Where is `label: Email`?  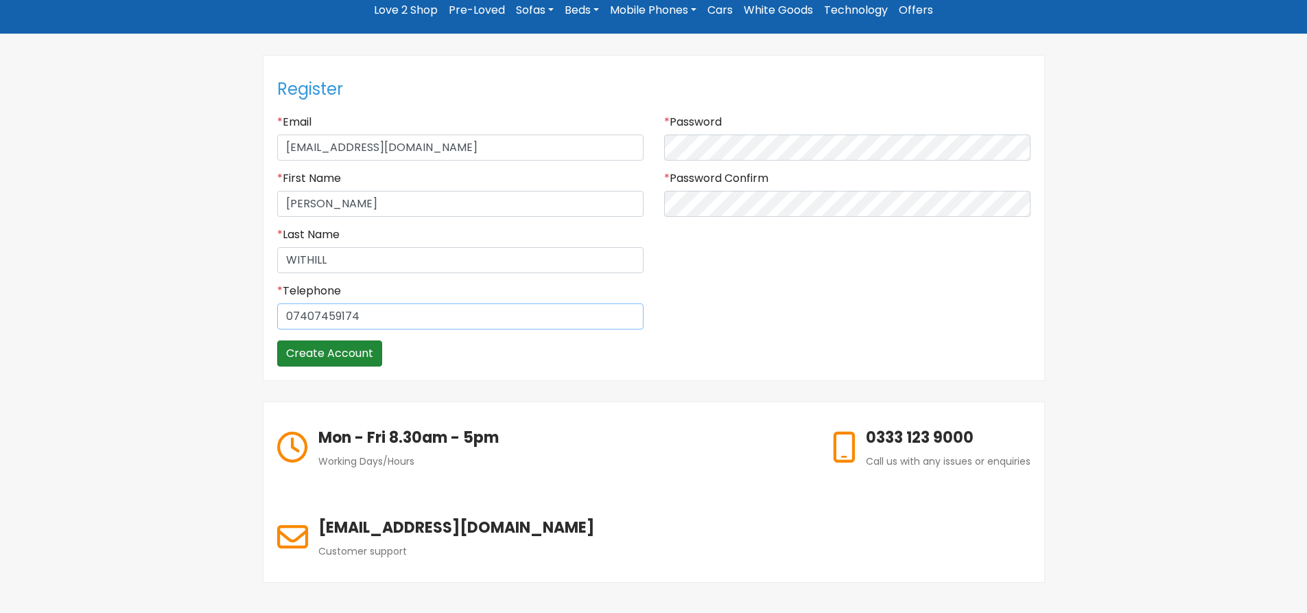
label: Email is located at coordinates (294, 122).